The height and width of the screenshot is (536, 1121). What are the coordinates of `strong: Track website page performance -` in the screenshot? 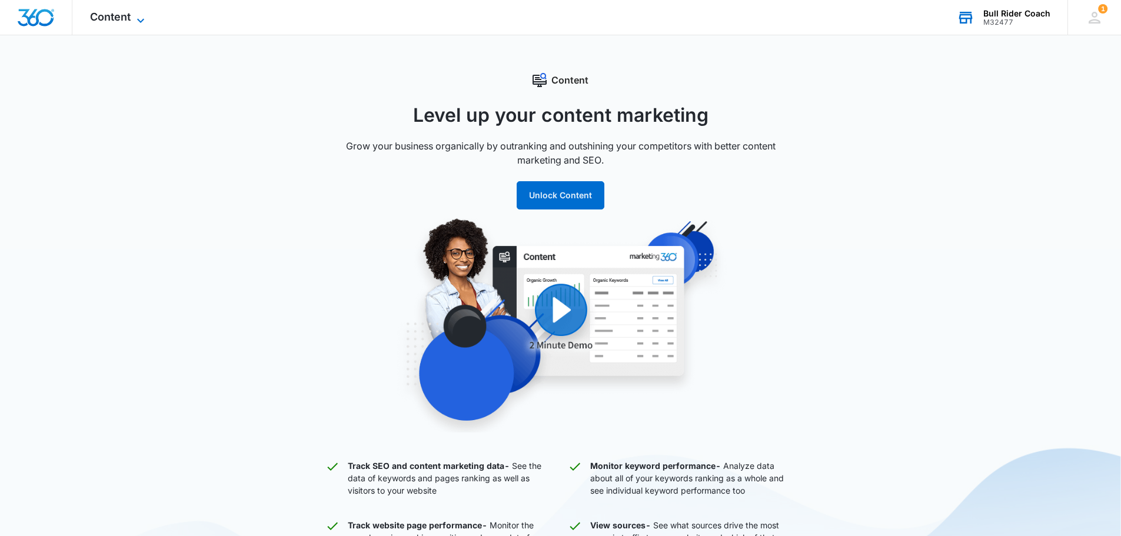 It's located at (417, 525).